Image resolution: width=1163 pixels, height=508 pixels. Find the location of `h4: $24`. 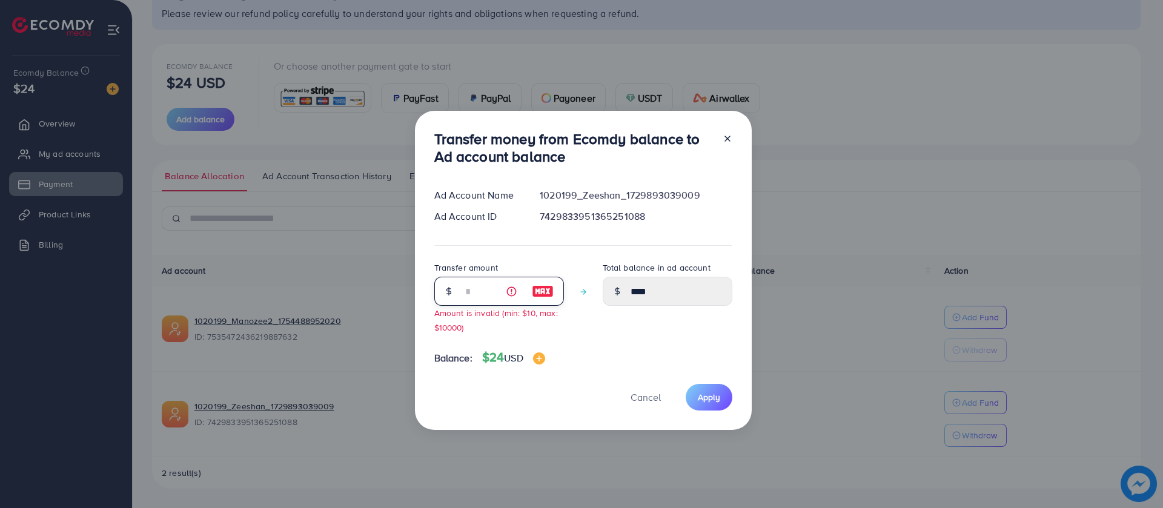

h4: $24 is located at coordinates (514, 357).